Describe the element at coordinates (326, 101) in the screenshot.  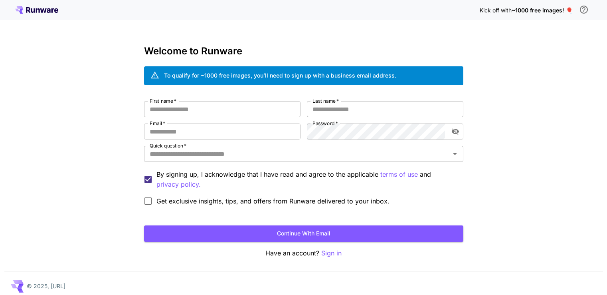
I see `label: Last name` at that location.